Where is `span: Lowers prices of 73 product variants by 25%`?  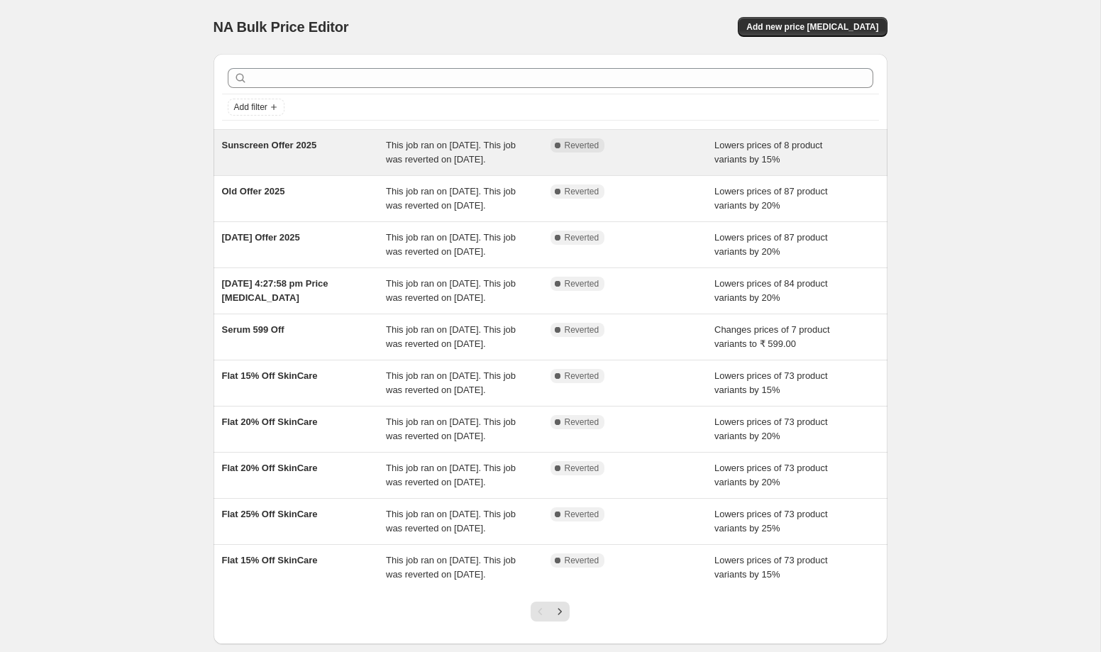
span: Lowers prices of 73 product variants by 25% is located at coordinates (771, 521).